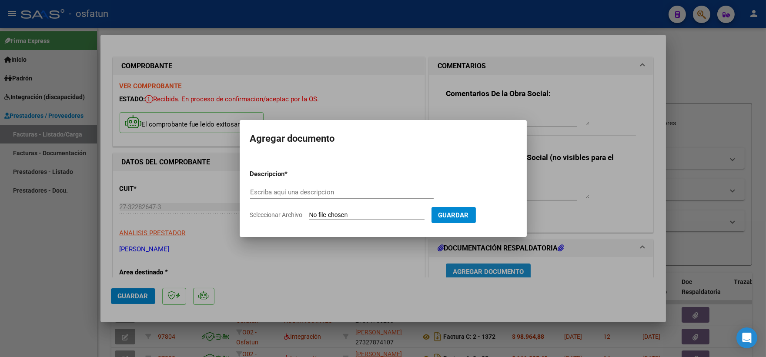 This screenshot has height=357, width=766. What do you see at coordinates (454, 215) in the screenshot?
I see `button: Guardar` at bounding box center [454, 215].